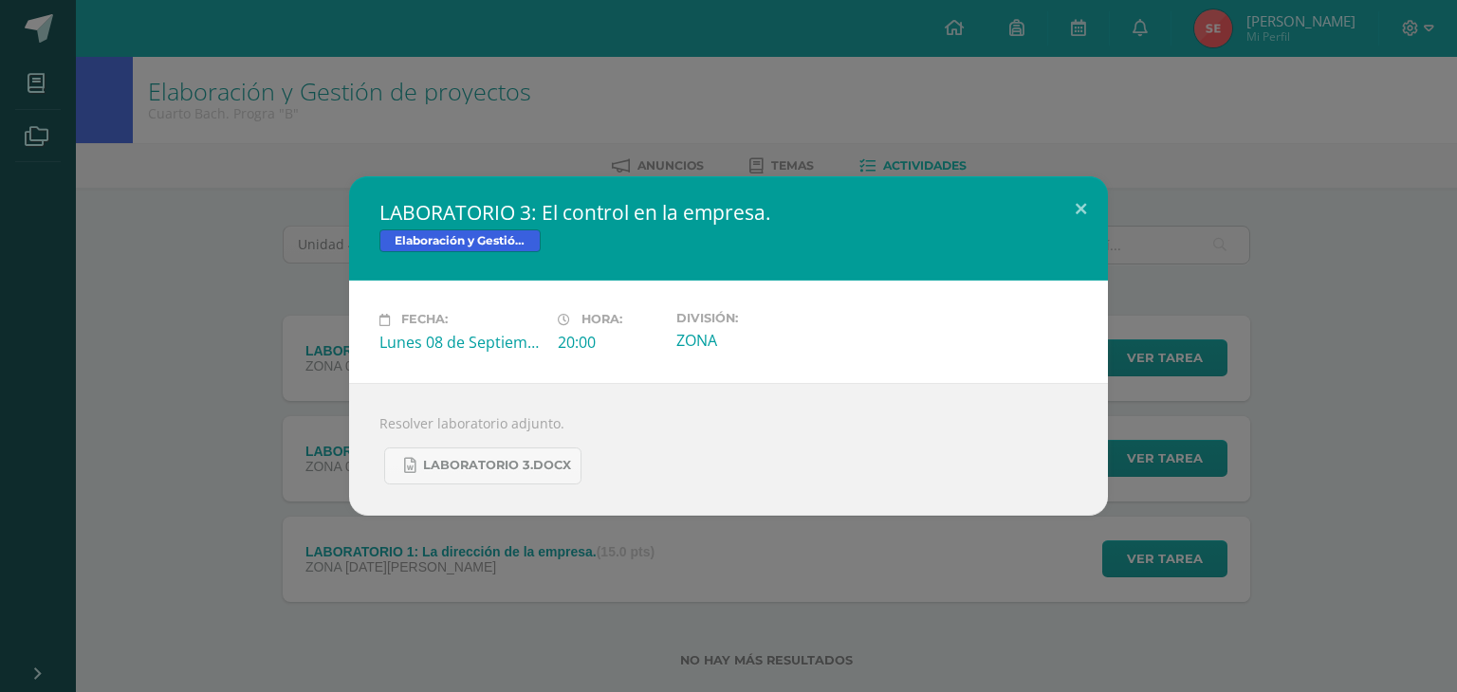 The image size is (1457, 692). Describe the element at coordinates (483, 466) in the screenshot. I see `a: LABORATORIO 3.docx` at that location.